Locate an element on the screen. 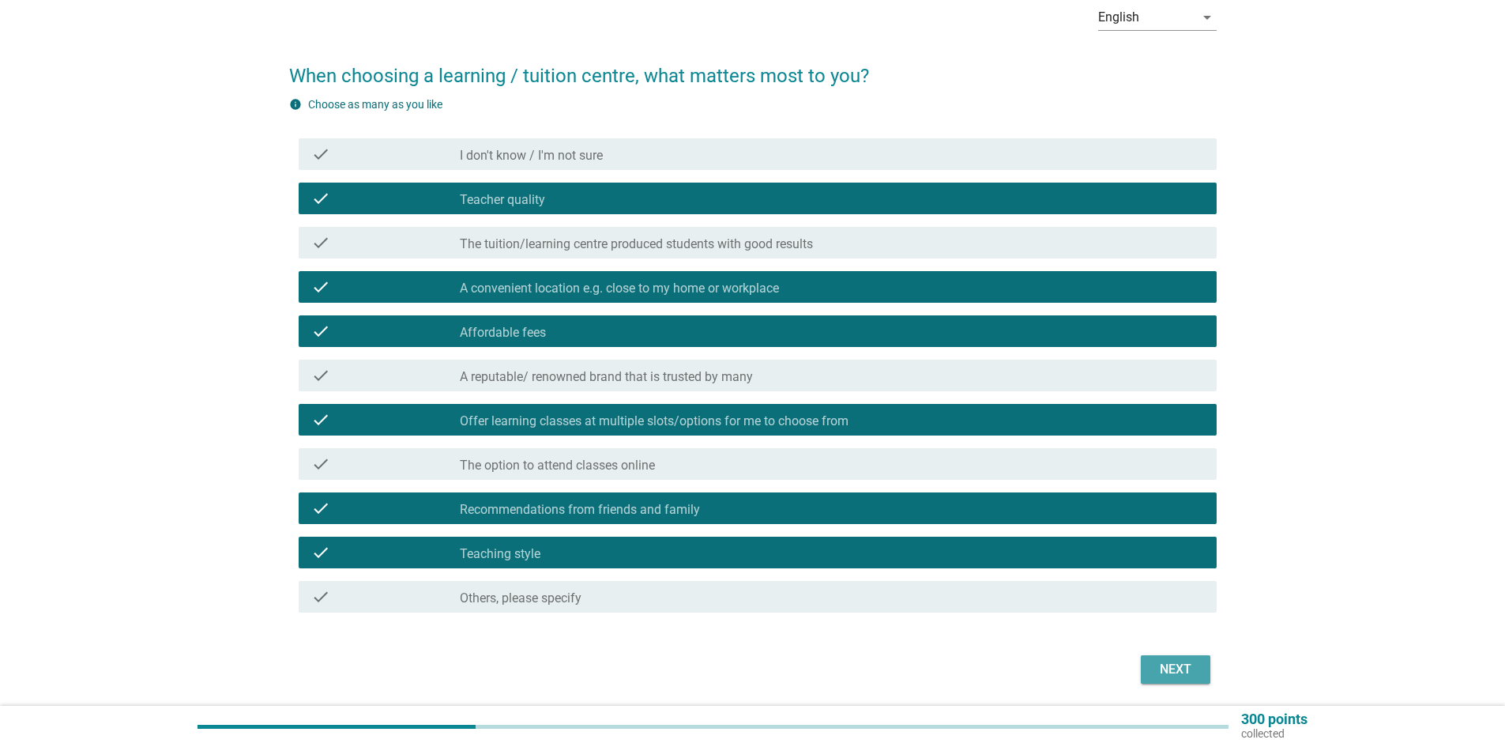 The height and width of the screenshot is (747, 1505). i: arrow_drop_down is located at coordinates (1207, 17).